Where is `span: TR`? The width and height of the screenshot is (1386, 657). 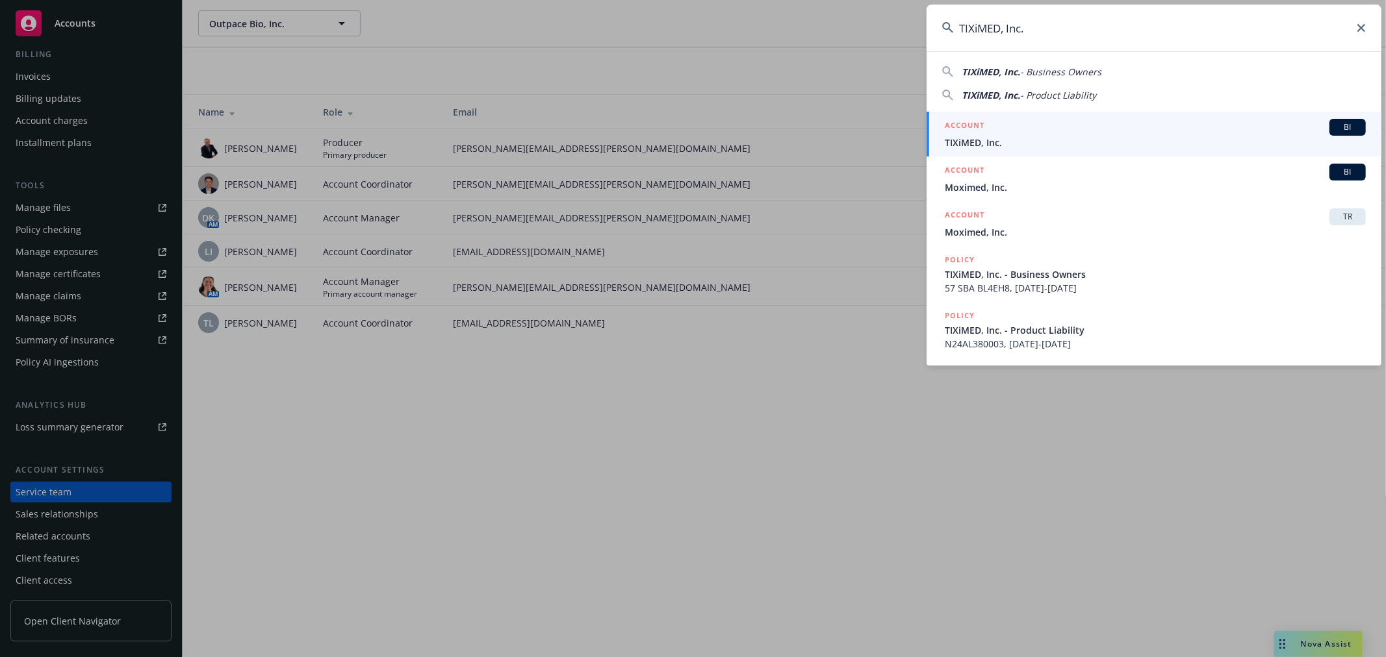 span: TR is located at coordinates (1347, 217).